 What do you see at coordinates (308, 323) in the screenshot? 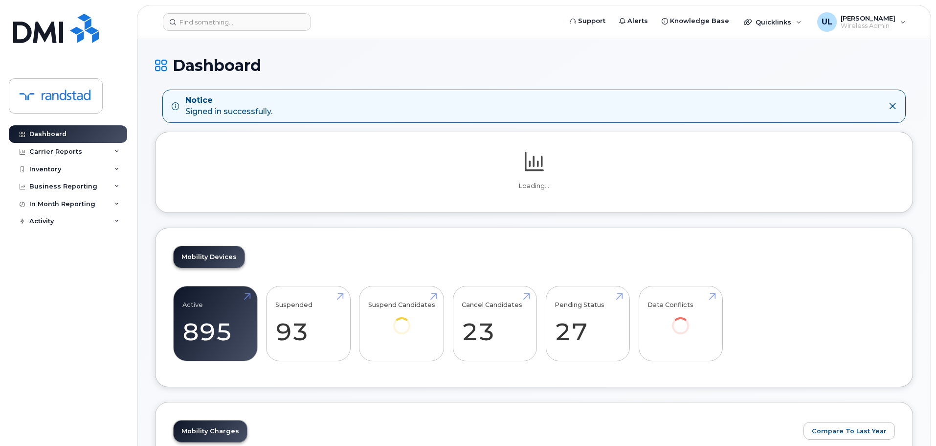
I see `a: Suspended 93` at bounding box center [308, 323].